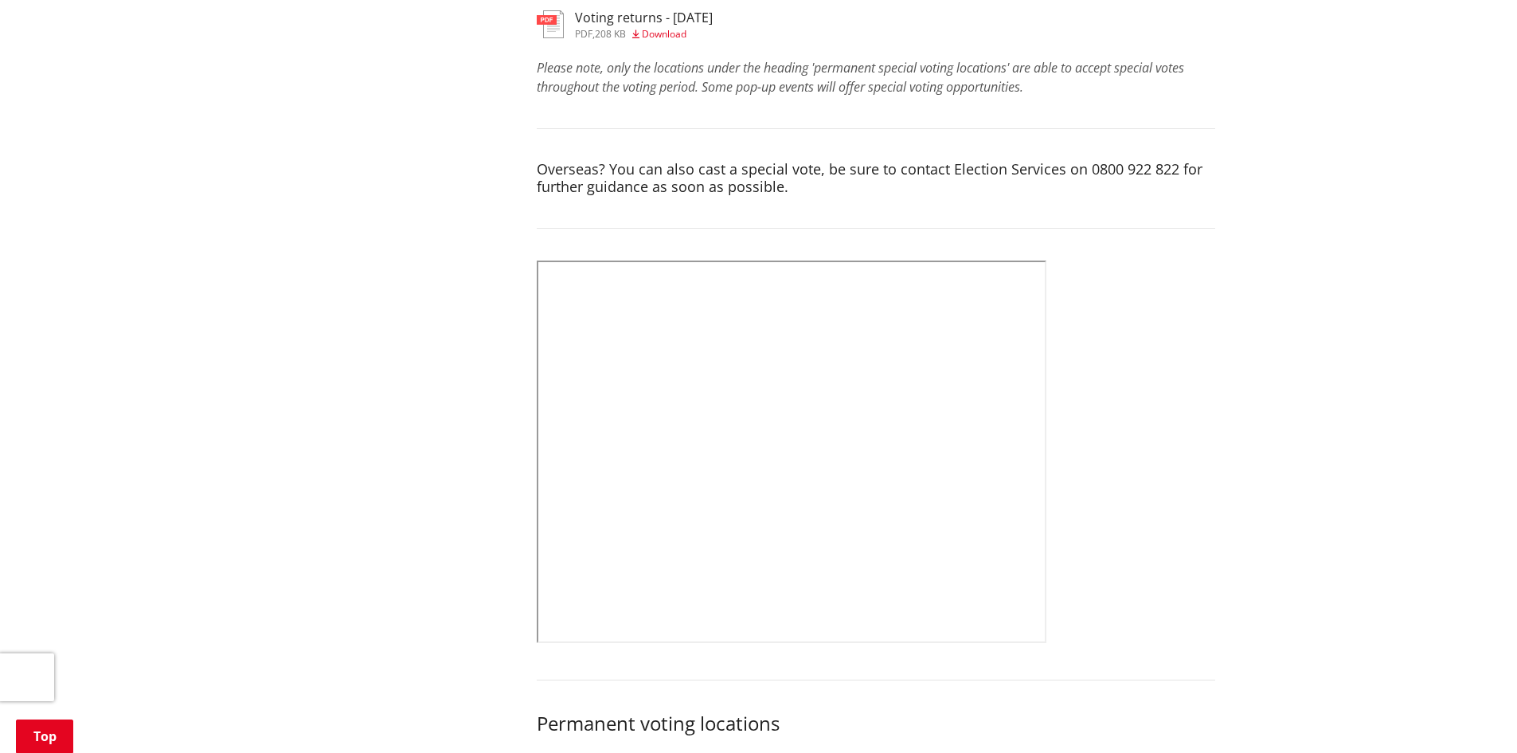 This screenshot has height=753, width=1517. What do you see at coordinates (664, 33) in the screenshot?
I see `span: Download` at bounding box center [664, 33].